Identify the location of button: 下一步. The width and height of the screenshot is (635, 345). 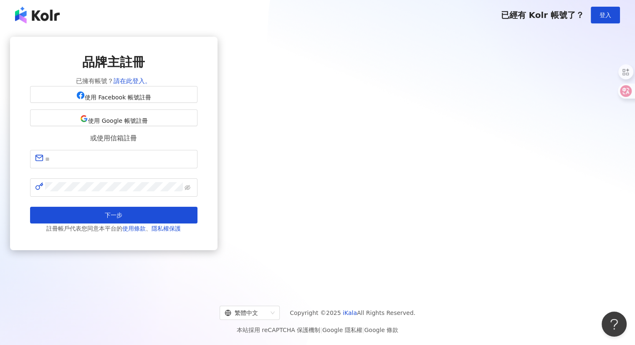
(113, 215).